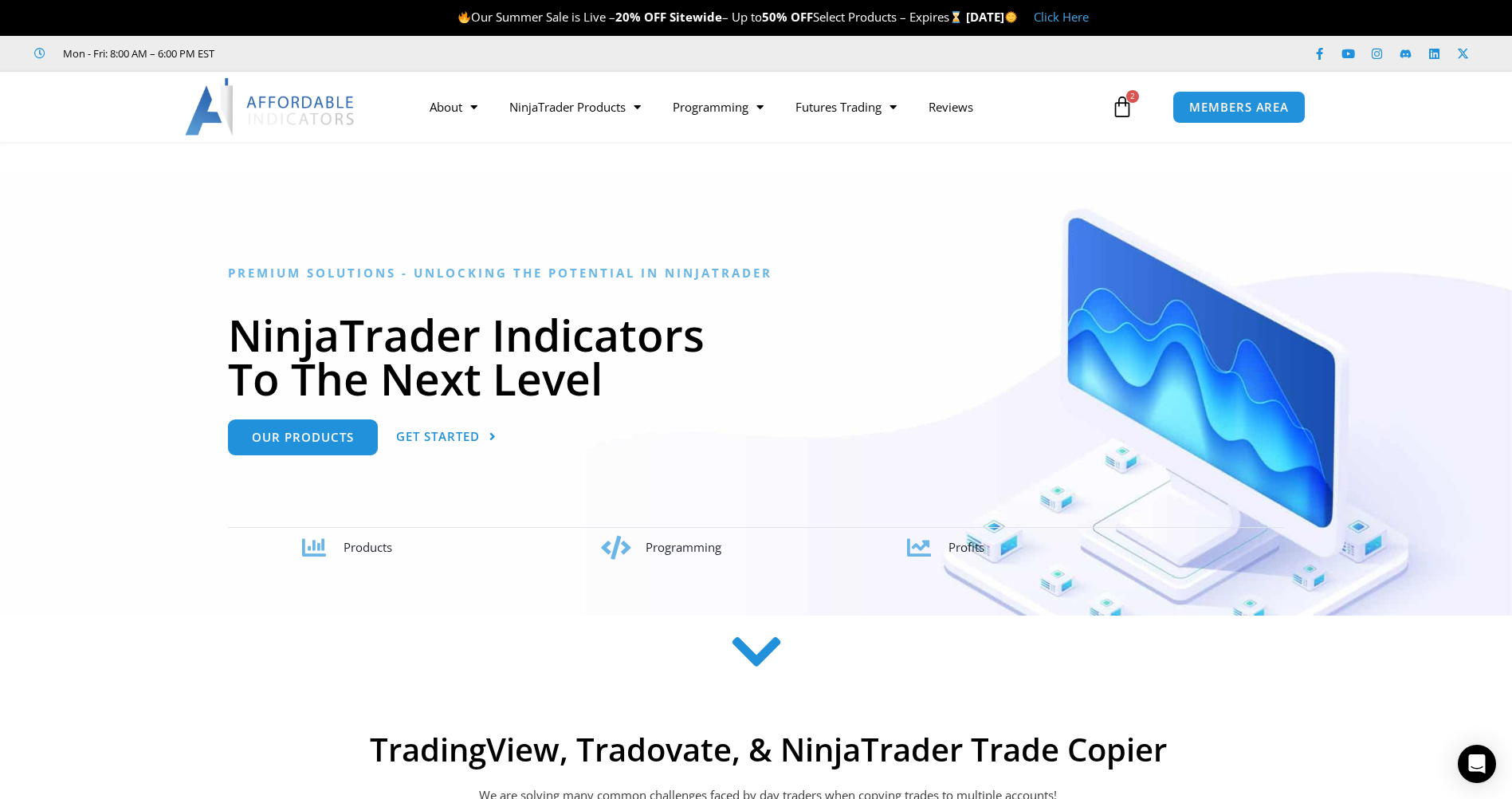  What do you see at coordinates (1061, 17) in the screenshot?
I see `a: Click Here` at bounding box center [1061, 17].